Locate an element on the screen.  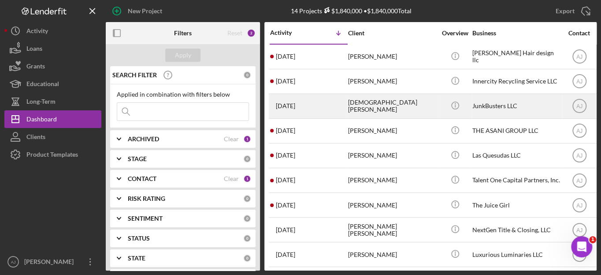
button: Loans is located at coordinates (53, 48).